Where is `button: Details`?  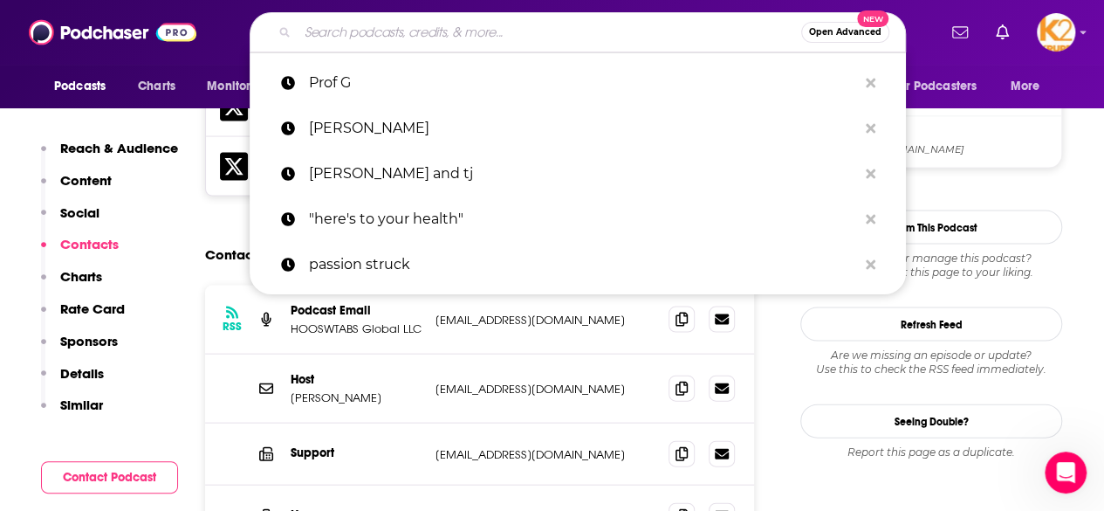 button: Details is located at coordinates (72, 381).